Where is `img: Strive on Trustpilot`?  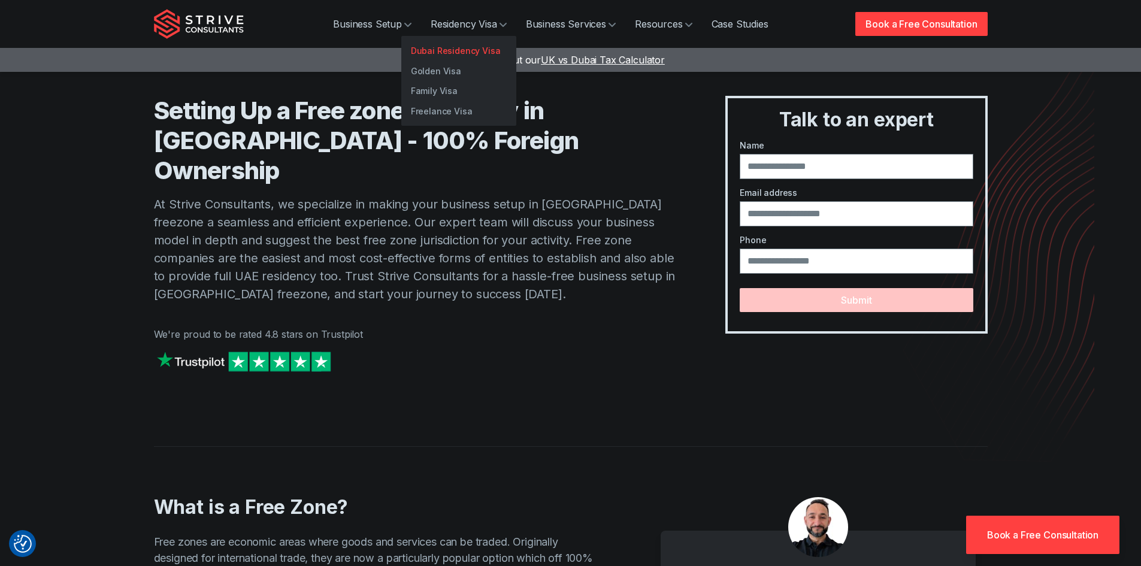 img: Strive on Trustpilot is located at coordinates (244, 361).